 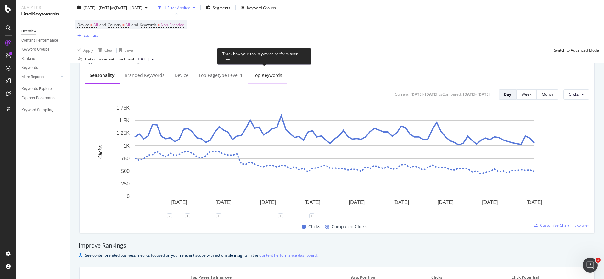 What do you see at coordinates (109, 50) in the screenshot?
I see `div: Clear` at bounding box center [109, 50].